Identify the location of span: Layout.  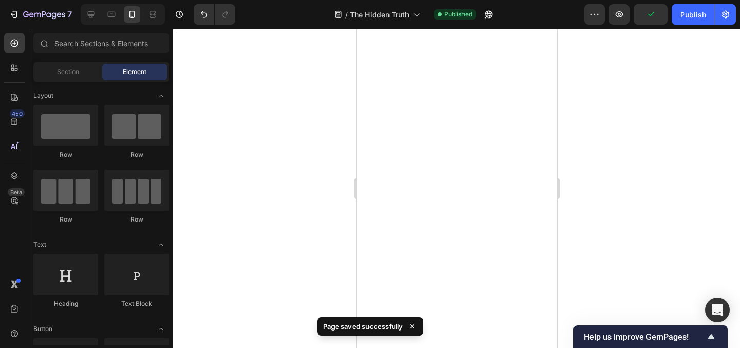
(43, 96).